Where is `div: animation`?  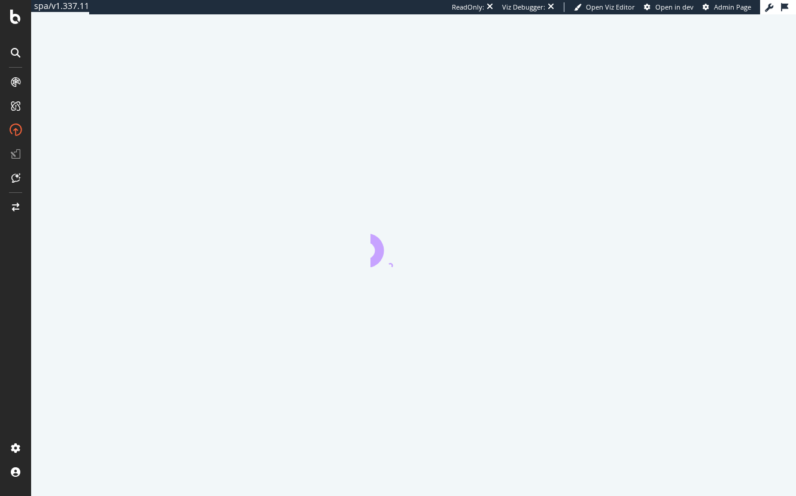 div: animation is located at coordinates (414, 246).